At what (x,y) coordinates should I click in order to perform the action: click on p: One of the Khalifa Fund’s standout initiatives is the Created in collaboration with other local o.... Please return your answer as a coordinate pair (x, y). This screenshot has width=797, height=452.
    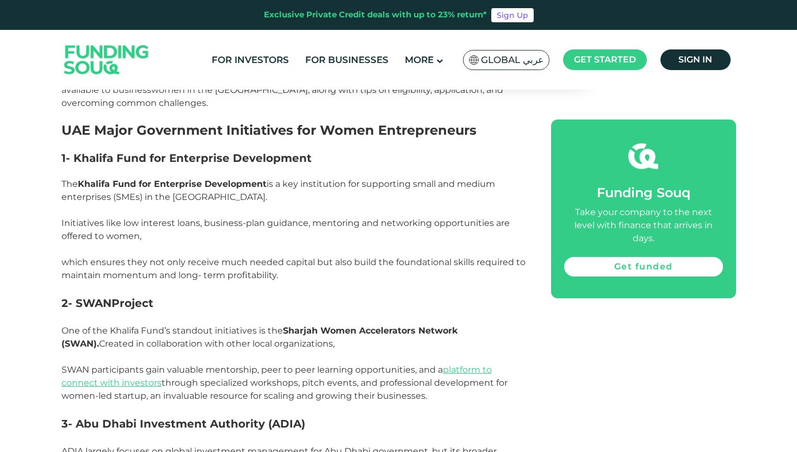
    Looking at the image, I should click on (294, 338).